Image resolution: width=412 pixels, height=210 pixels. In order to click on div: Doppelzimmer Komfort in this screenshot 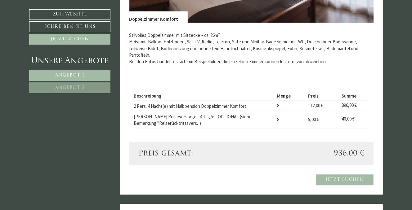, I will do `click(158, 17)`.